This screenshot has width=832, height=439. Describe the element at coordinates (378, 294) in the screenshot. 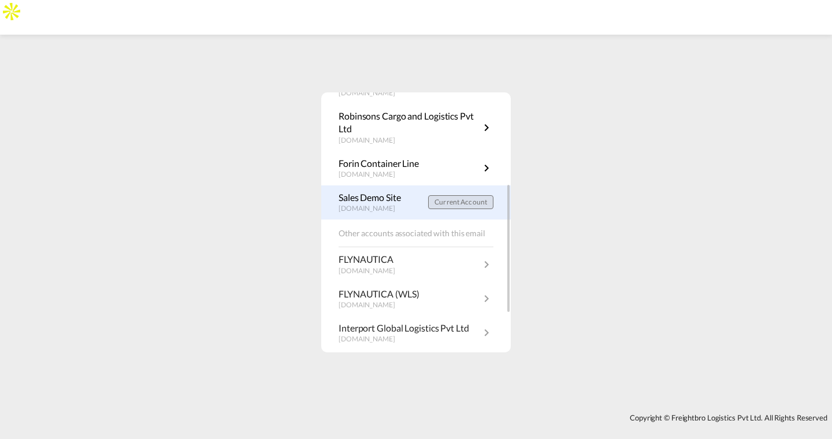

I see `p: FLYNAUTICA (WLS)` at that location.